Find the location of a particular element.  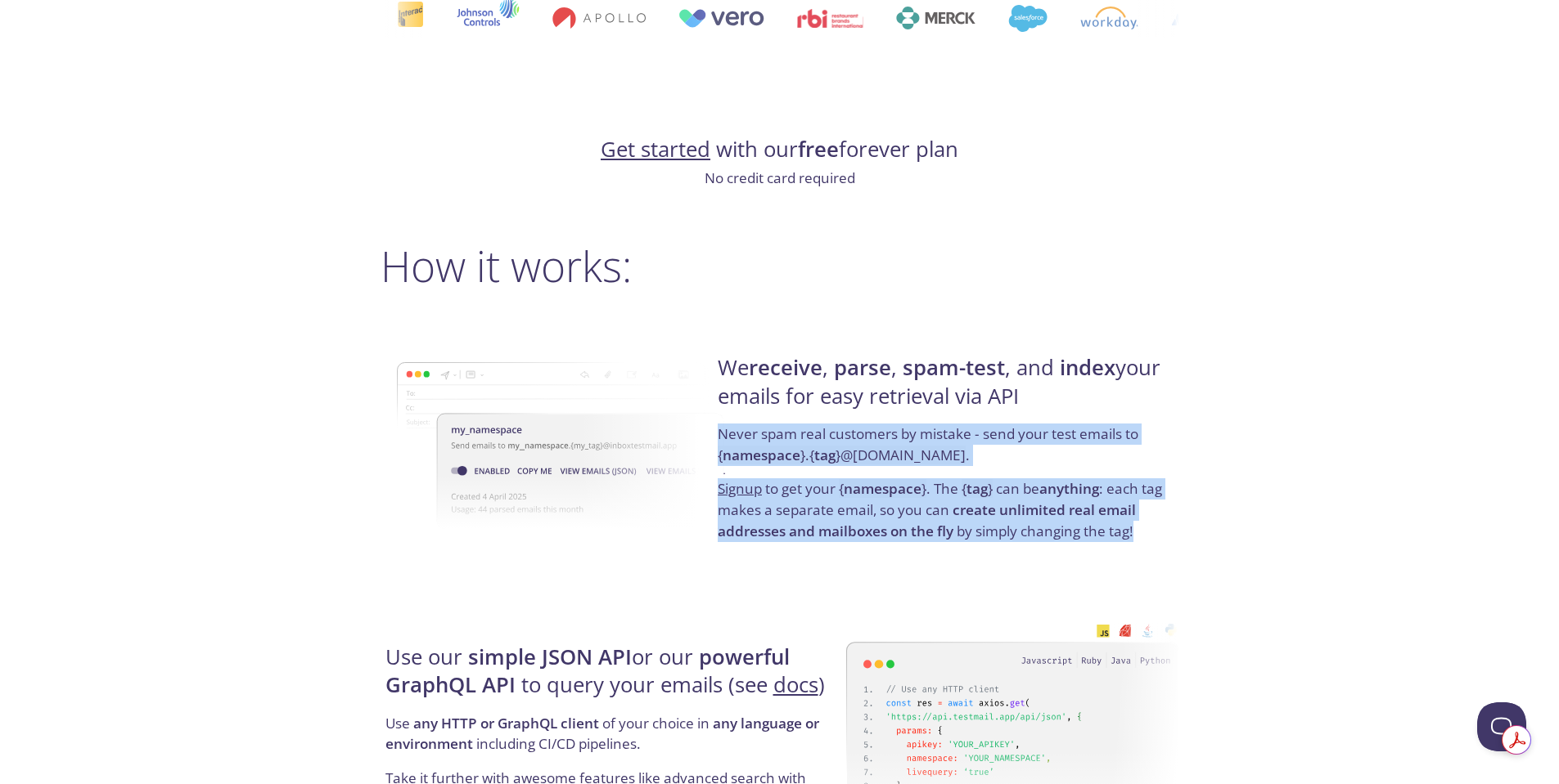

p: No credit card required is located at coordinates (780, 178).